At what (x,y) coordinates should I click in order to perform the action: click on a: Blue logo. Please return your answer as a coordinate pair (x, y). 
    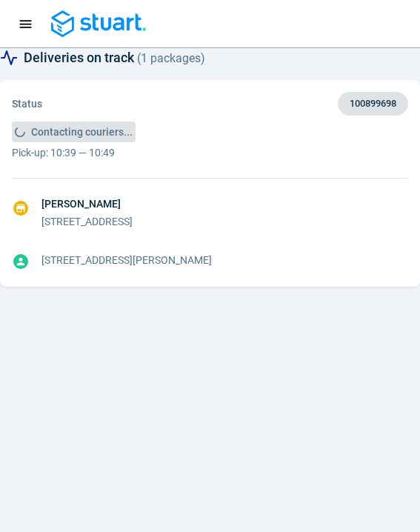
    Looking at the image, I should click on (93, 24).